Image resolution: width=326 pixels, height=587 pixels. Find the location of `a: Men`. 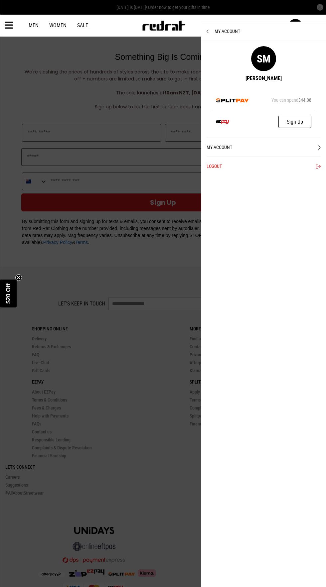

a: Men is located at coordinates (34, 25).